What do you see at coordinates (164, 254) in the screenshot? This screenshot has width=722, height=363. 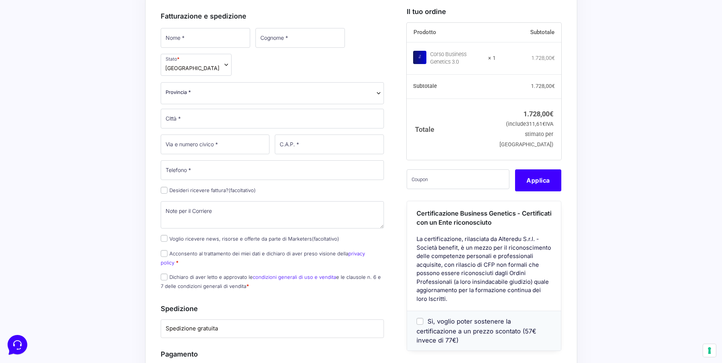 I see `input: Acconsento al trattamento dei miei dati e dichiaro di aver preso visione dellaprivacy policy` at bounding box center [164, 254].